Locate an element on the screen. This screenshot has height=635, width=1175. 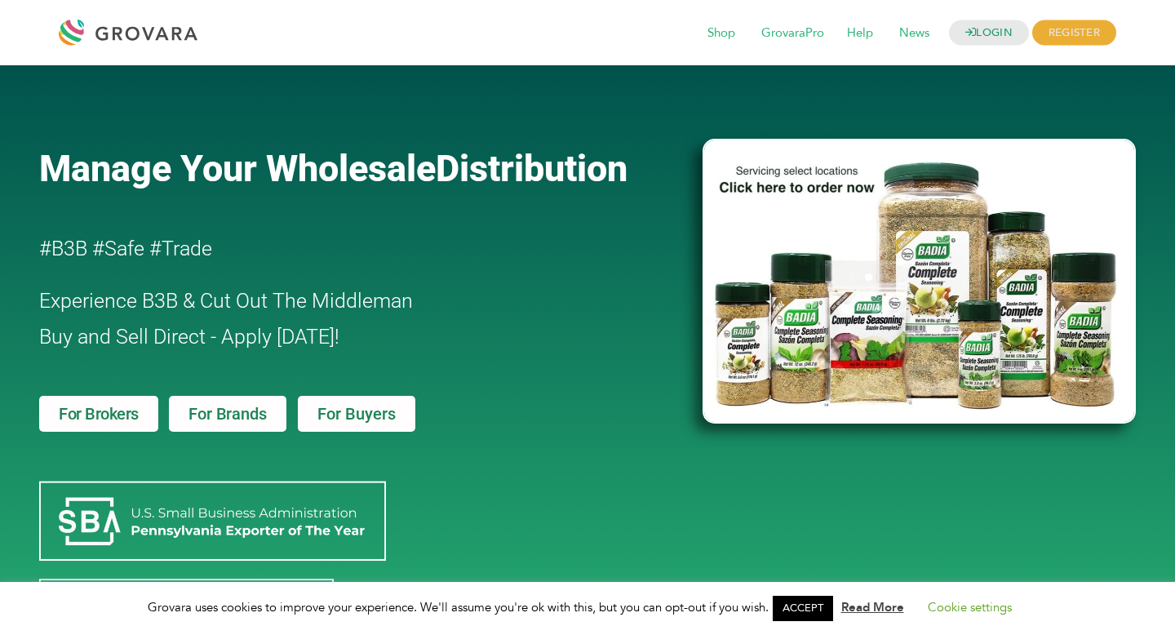
a: For Brands is located at coordinates (227, 414).